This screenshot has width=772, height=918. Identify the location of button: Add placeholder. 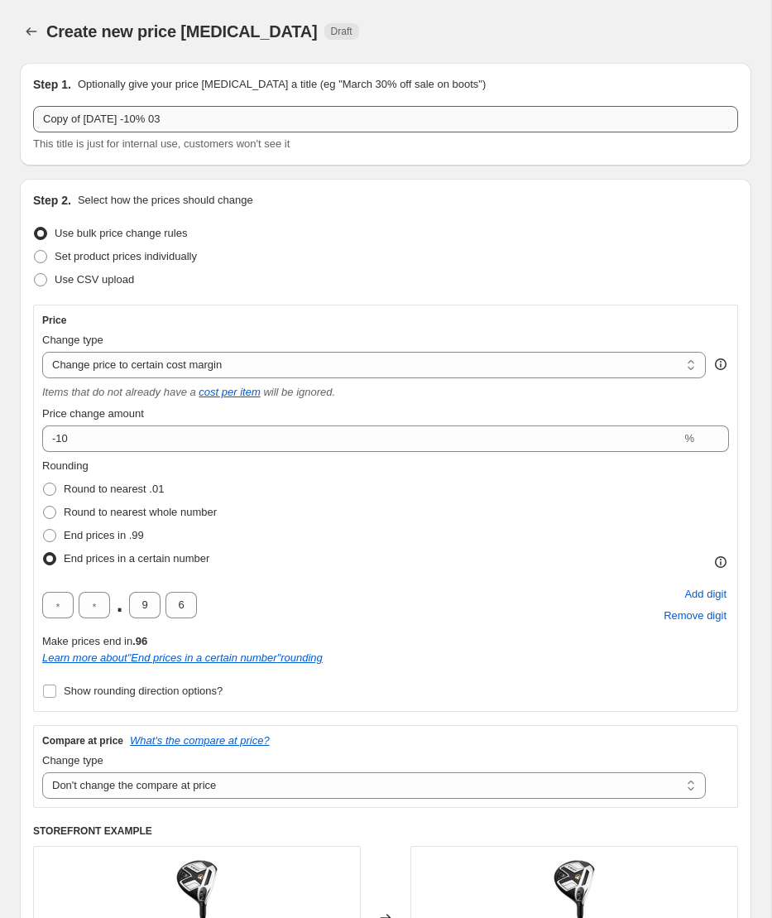
(705, 594).